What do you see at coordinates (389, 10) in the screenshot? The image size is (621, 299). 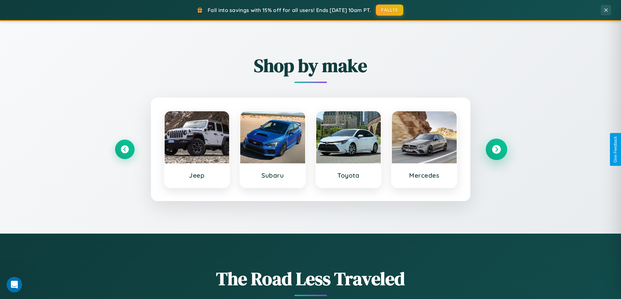 I see `button: FALL15` at bounding box center [389, 10].